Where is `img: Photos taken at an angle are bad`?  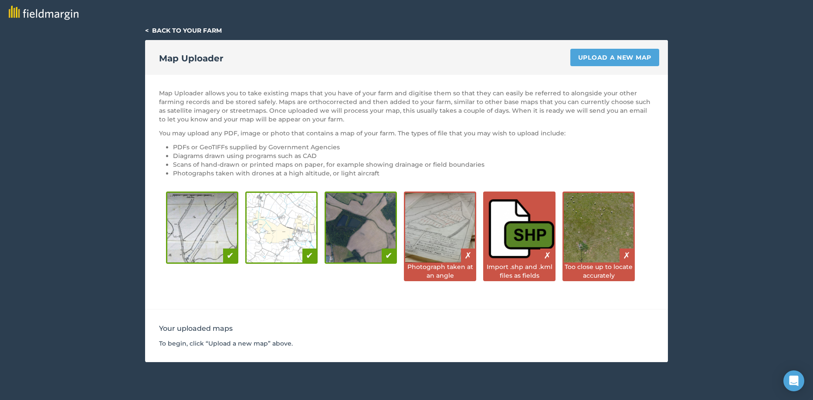
img: Photos taken at an angle are bad is located at coordinates (440, 228).